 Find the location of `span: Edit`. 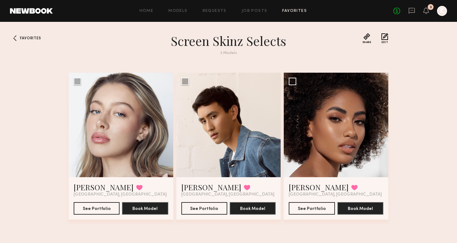

span: Edit is located at coordinates (384, 42).